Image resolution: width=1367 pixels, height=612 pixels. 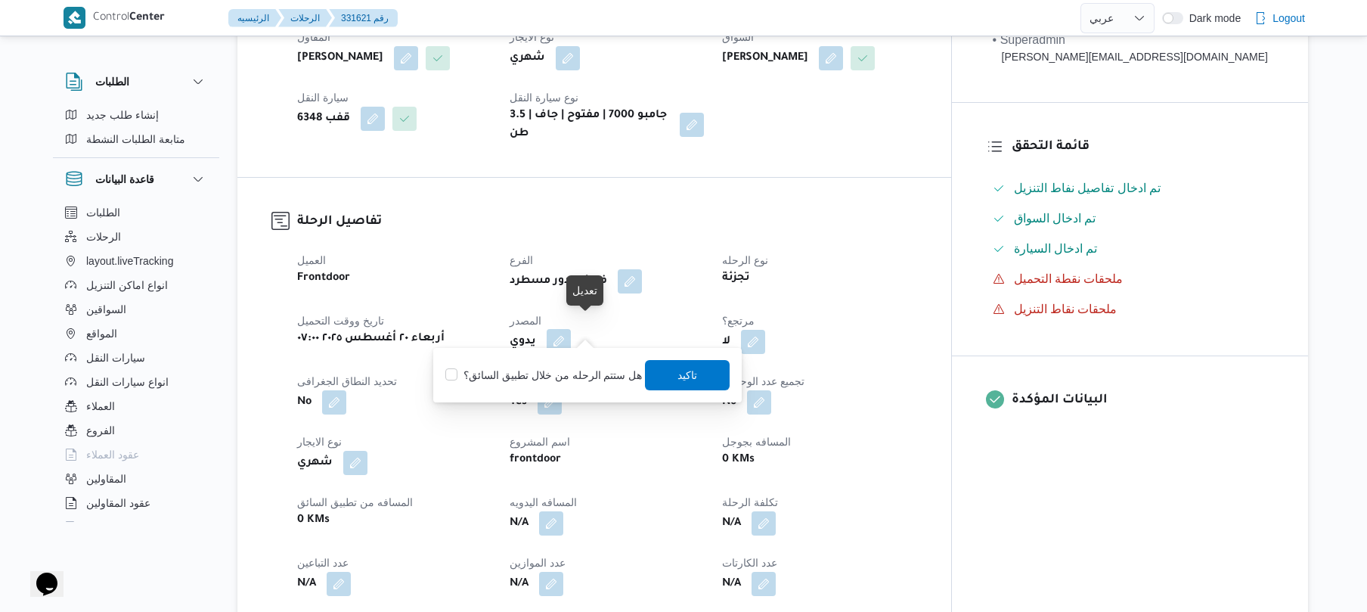 What do you see at coordinates (1130, 48) in the screenshot?
I see `span: • Superadmin mohamed.nabil@illa.com.eg` at bounding box center [1130, 48].